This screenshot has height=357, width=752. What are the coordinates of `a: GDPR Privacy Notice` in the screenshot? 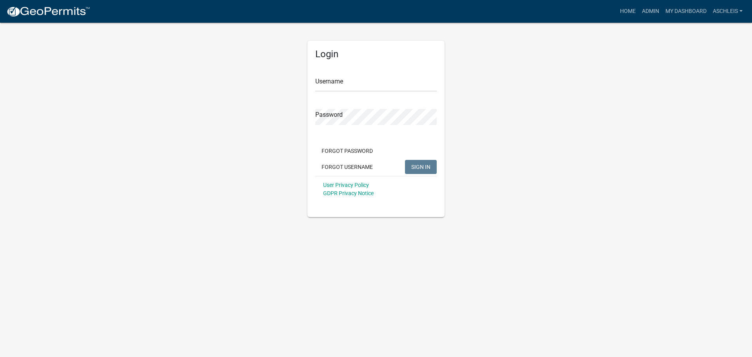 It's located at (348, 193).